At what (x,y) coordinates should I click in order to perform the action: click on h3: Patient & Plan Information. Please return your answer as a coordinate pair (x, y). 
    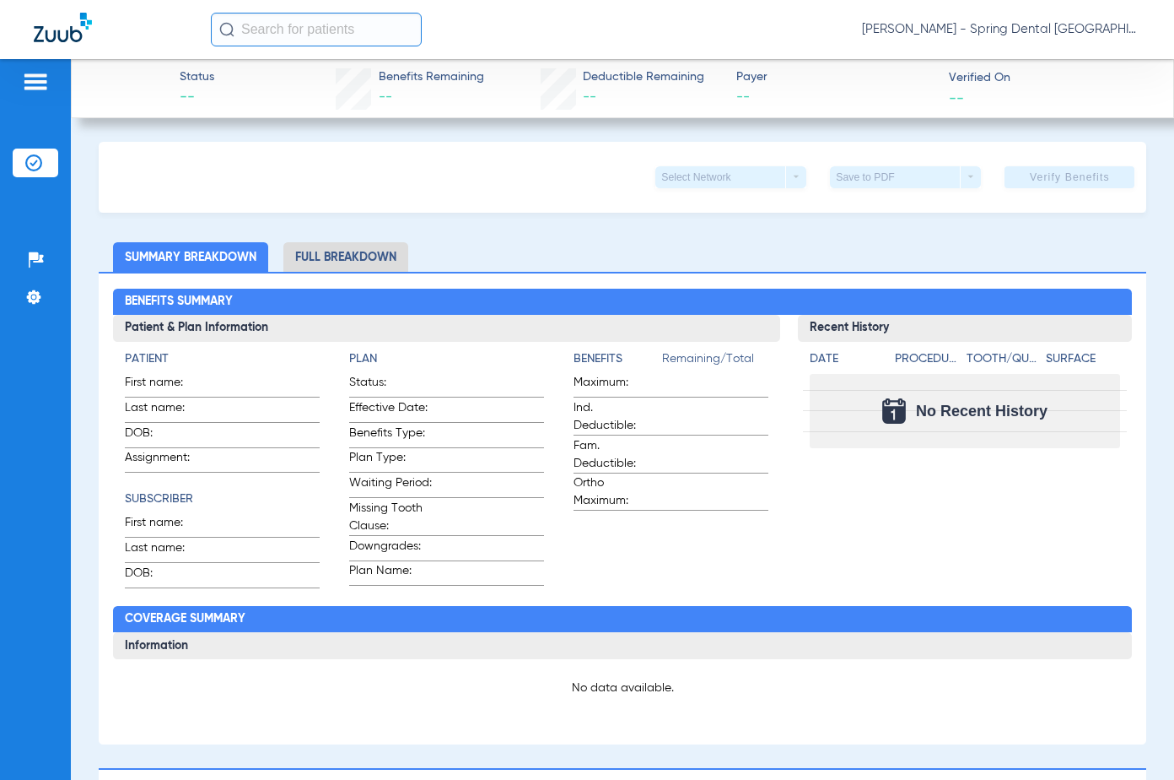
    Looking at the image, I should click on (446, 328).